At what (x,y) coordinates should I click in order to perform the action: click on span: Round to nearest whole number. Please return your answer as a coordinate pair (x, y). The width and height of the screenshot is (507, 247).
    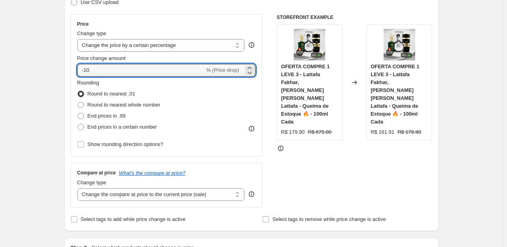
    Looking at the image, I should click on (124, 104).